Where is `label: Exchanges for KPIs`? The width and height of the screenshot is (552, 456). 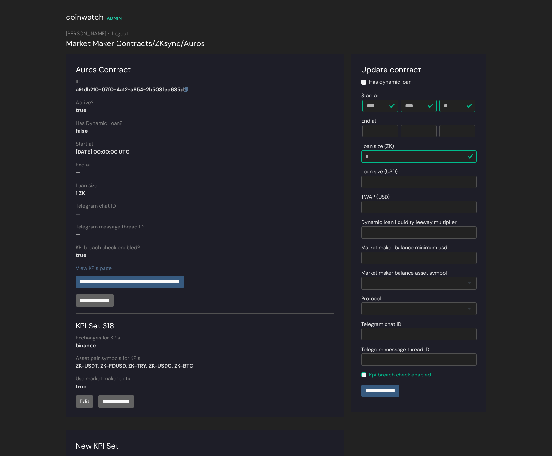 label: Exchanges for KPIs is located at coordinates (98, 338).